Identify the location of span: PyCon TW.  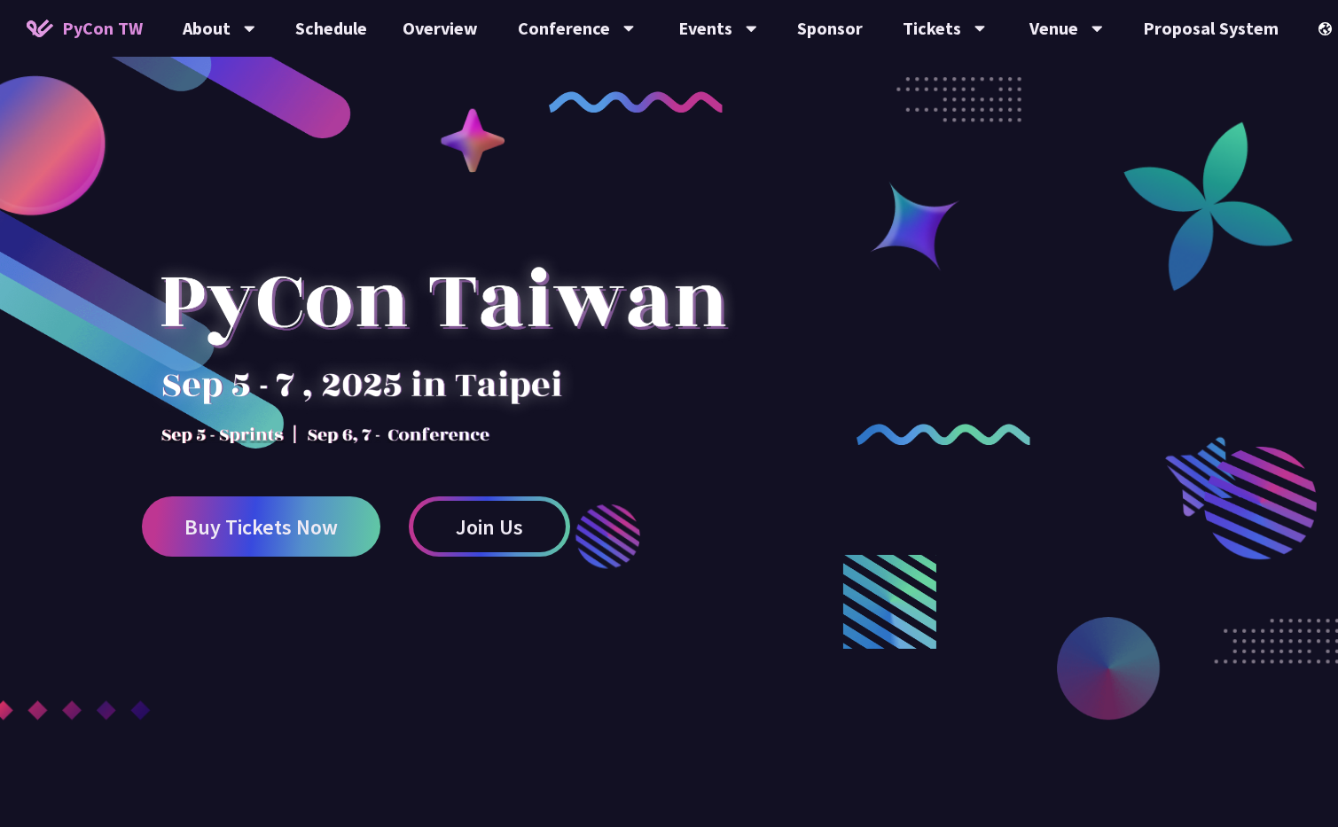
(102, 28).